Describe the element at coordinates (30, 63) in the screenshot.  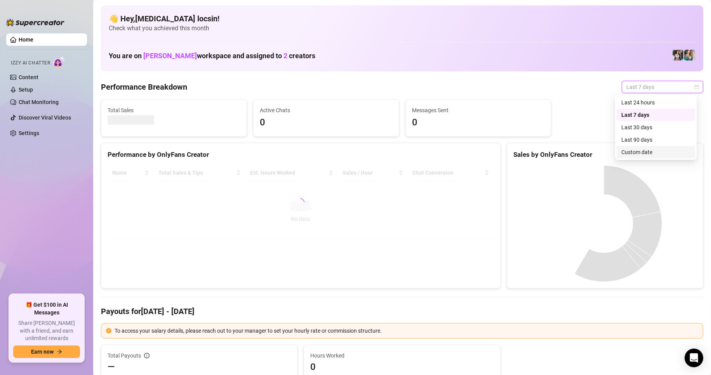
I see `span: Izzy AI Chatter` at that location.